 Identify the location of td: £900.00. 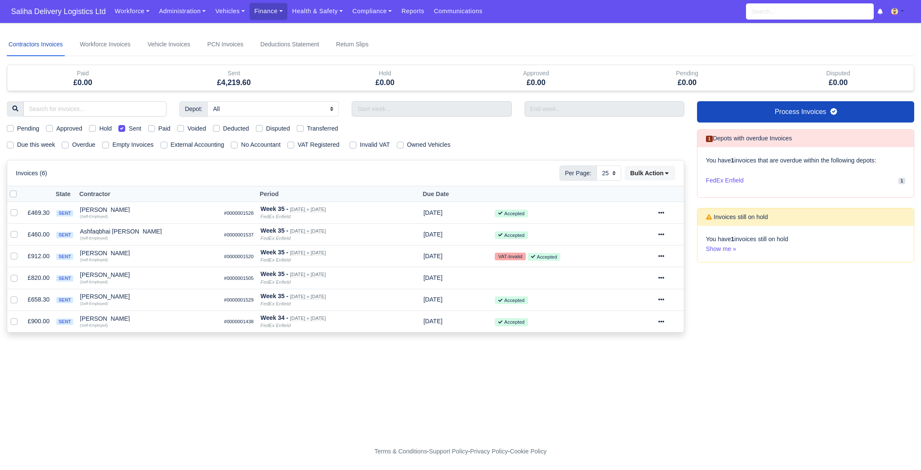
(38, 321).